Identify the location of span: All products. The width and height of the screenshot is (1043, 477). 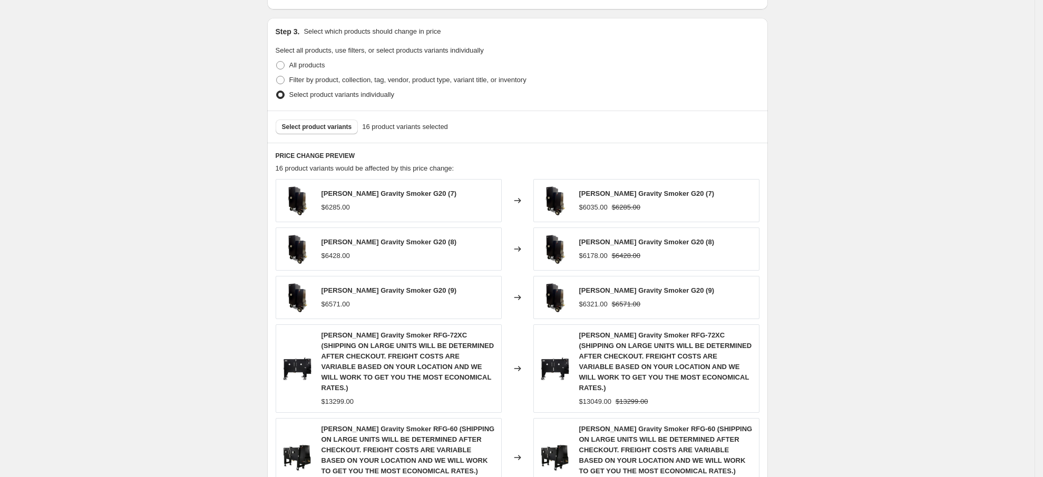
(307, 65).